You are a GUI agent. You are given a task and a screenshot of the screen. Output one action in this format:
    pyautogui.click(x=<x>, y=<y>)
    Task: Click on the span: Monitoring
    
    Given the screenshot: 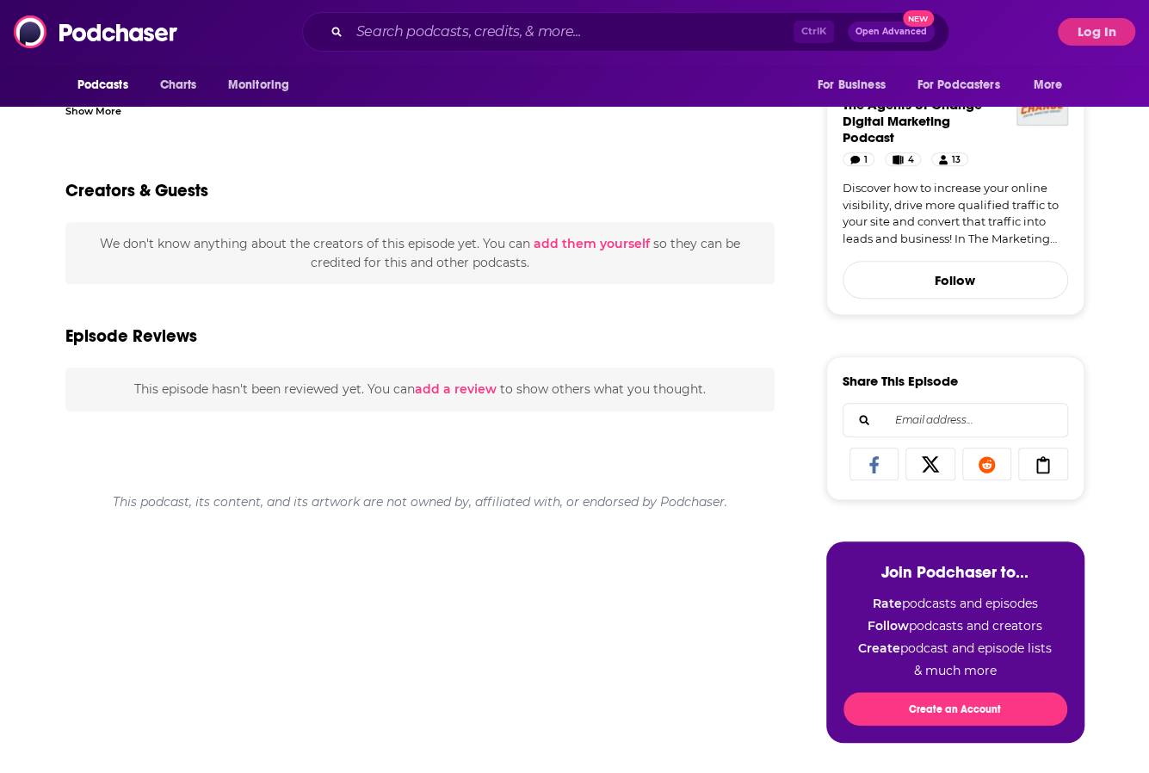 What is the action you would take?
    pyautogui.click(x=258, y=85)
    